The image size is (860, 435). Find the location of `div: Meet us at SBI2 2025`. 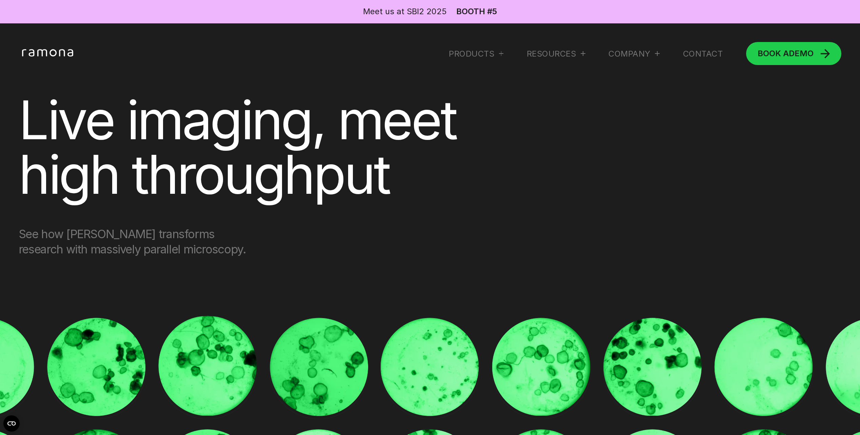

div: Meet us at SBI2 2025 is located at coordinates (405, 12).